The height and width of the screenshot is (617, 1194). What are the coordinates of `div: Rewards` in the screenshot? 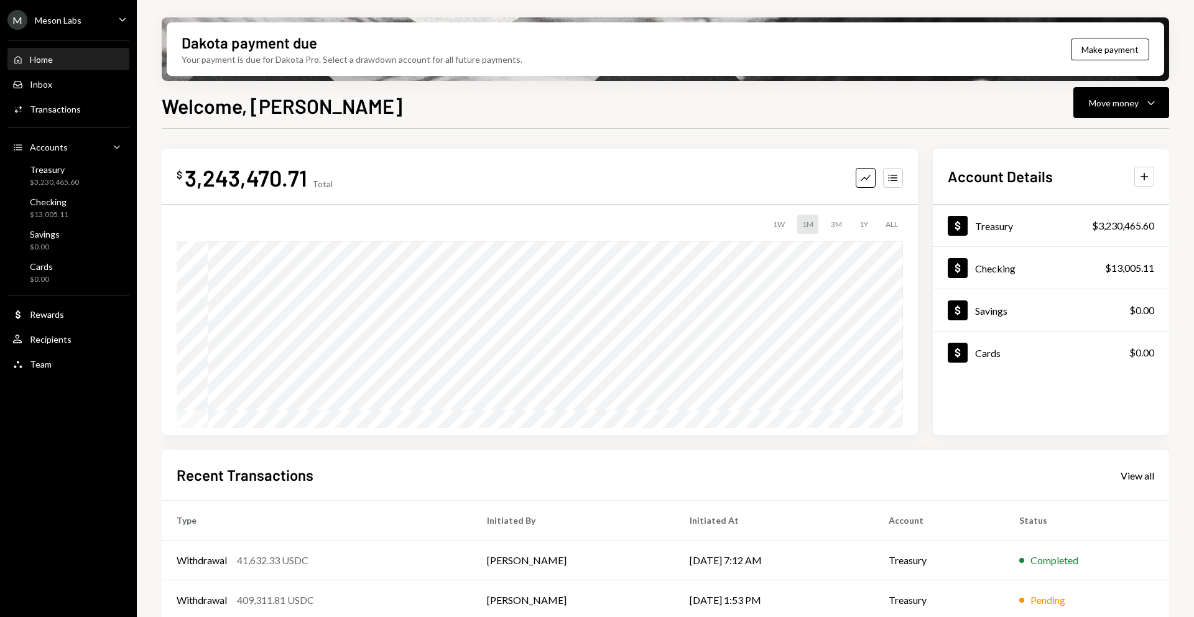 It's located at (47, 314).